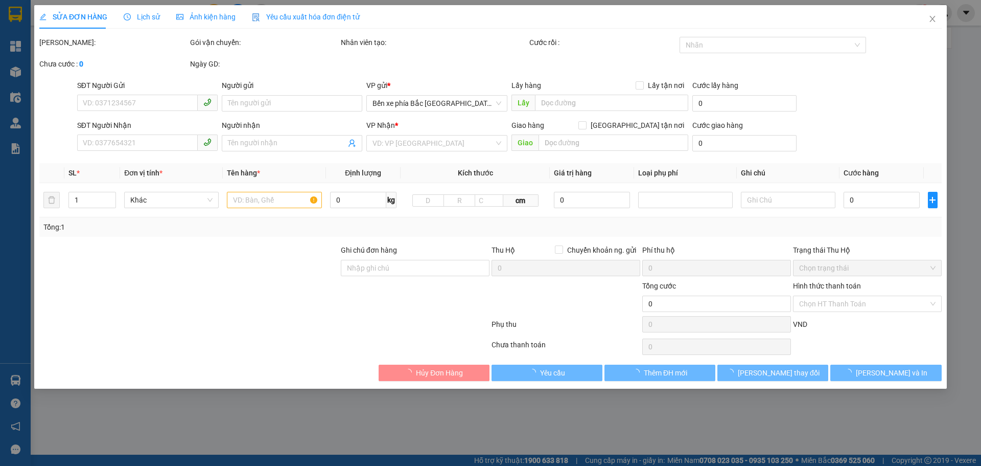 This screenshot has height=466, width=981. Describe the element at coordinates (264, 42) in the screenshot. I see `div: Gói vận chuyển:` at that location.